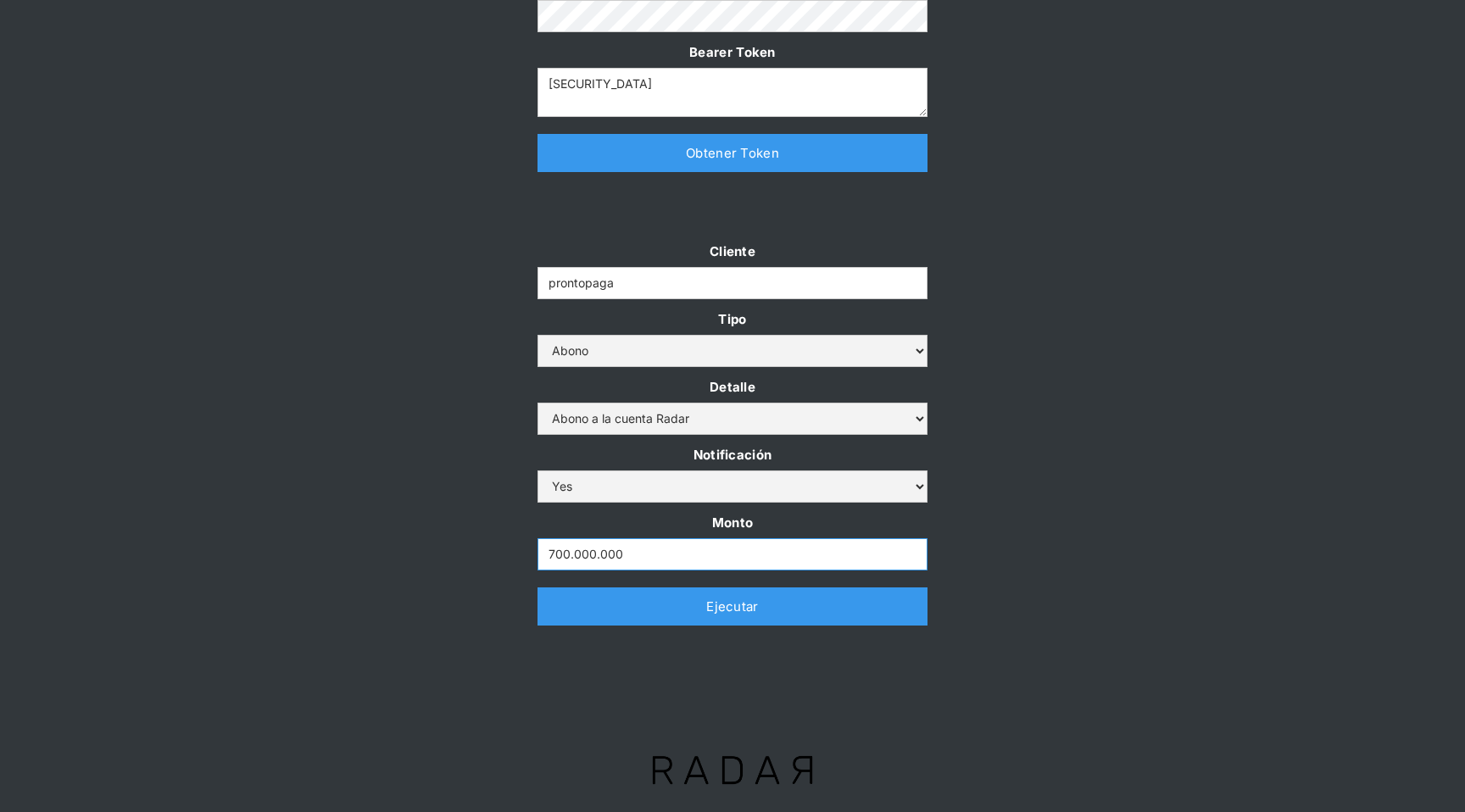 This screenshot has height=812, width=1465. I want to click on label: Cliente, so click(732, 251).